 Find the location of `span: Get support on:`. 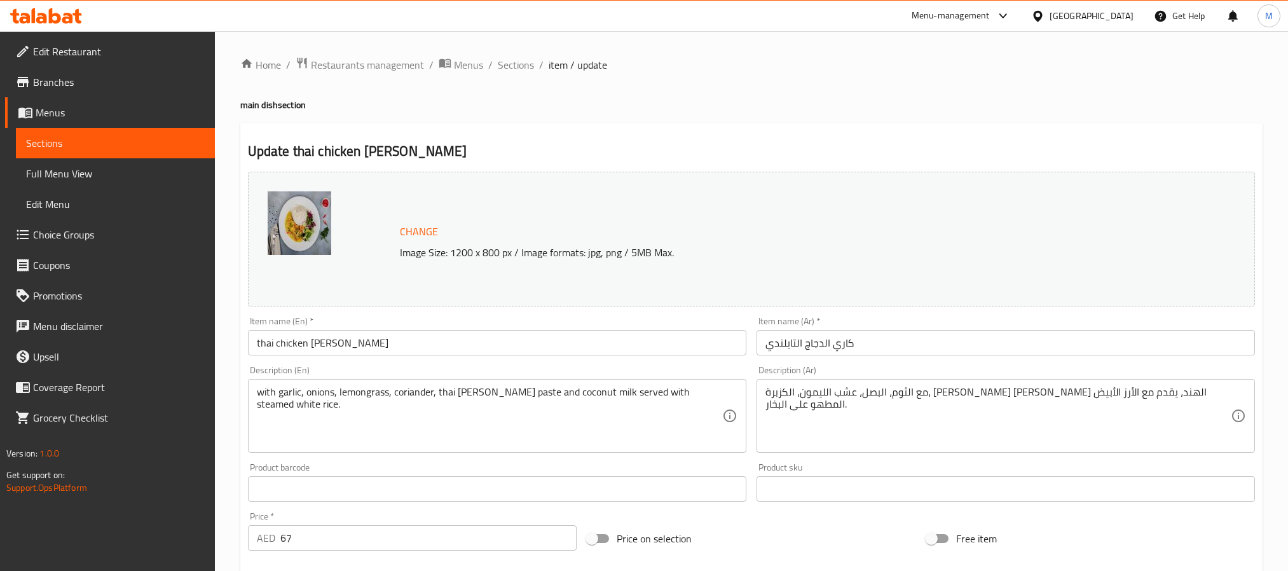

span: Get support on: is located at coordinates (36, 475).